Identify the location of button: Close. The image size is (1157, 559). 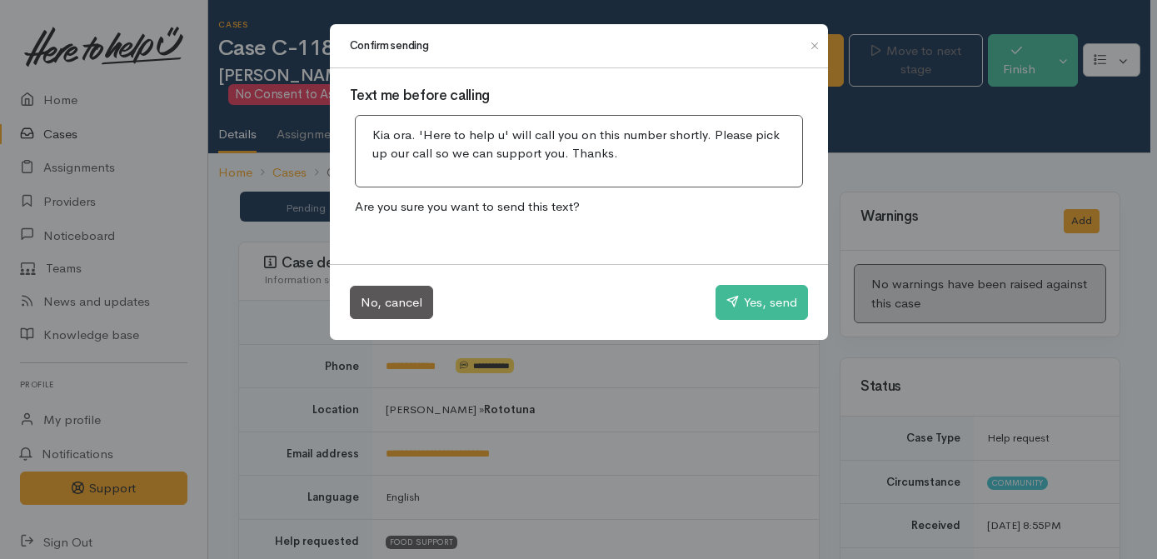
(814, 46).